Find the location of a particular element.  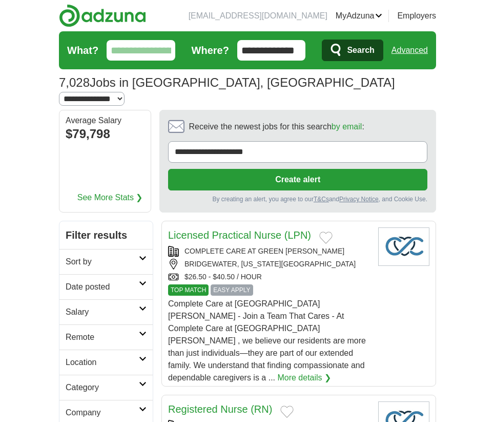

div: $79,798 is located at coordinates (105, 134).